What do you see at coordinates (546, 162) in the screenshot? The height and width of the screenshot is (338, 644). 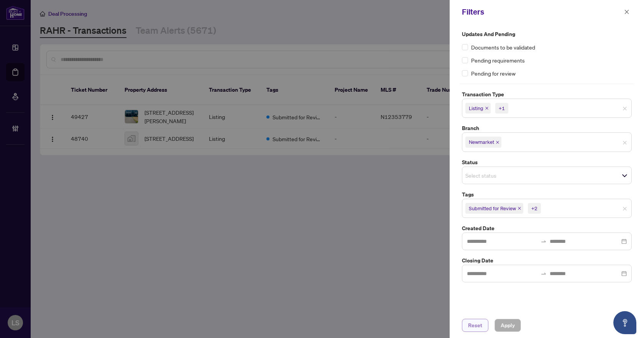 I see `label: Status` at bounding box center [546, 162].